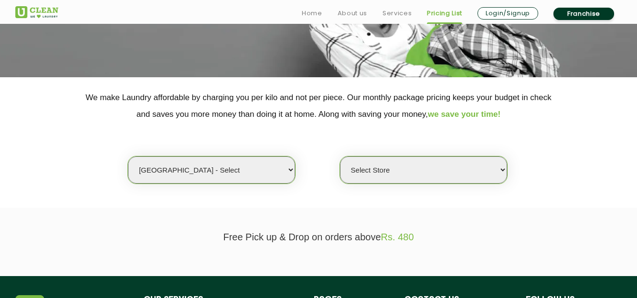 The height and width of the screenshot is (298, 637). What do you see at coordinates (397, 237) in the screenshot?
I see `span: Rs. 480` at bounding box center [397, 237].